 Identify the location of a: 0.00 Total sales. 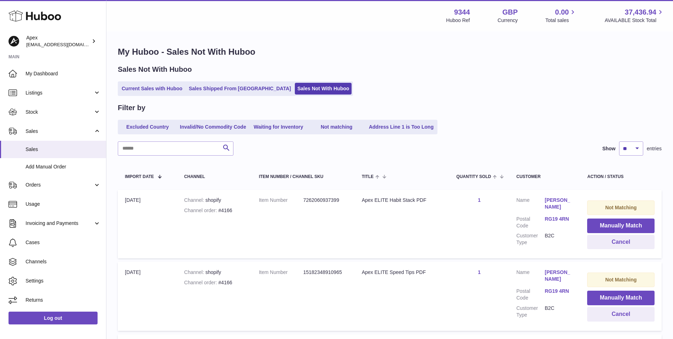
(561, 16).